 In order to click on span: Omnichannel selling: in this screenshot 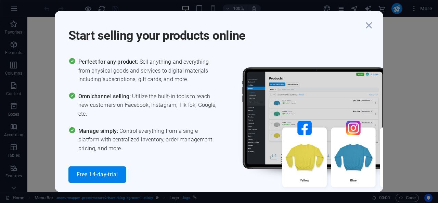, I will do `click(105, 96)`.